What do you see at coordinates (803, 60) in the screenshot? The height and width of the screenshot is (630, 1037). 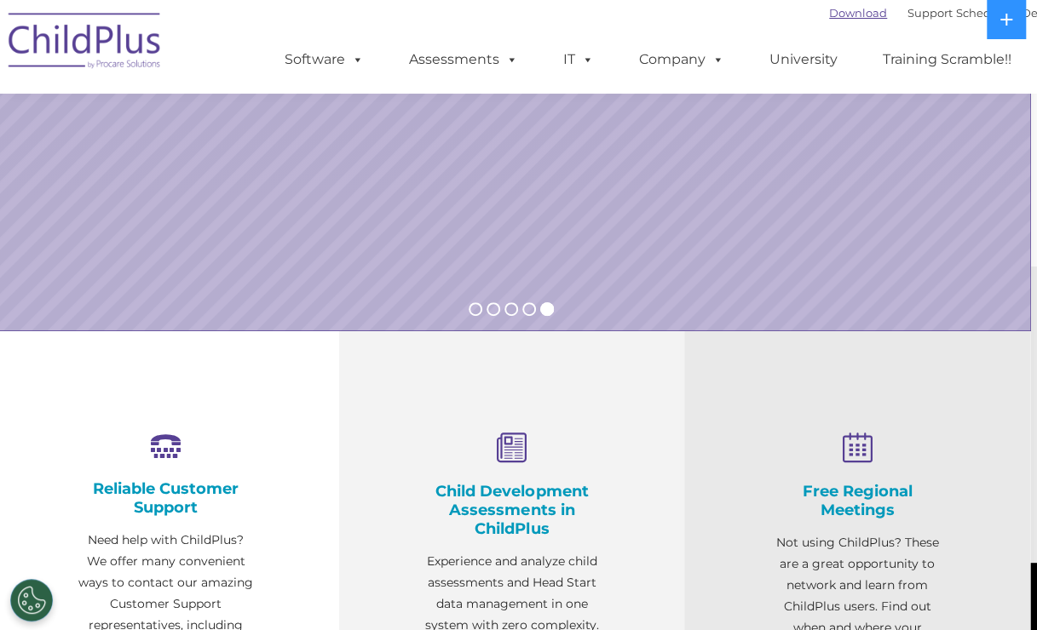 I see `a: University` at bounding box center [803, 60].